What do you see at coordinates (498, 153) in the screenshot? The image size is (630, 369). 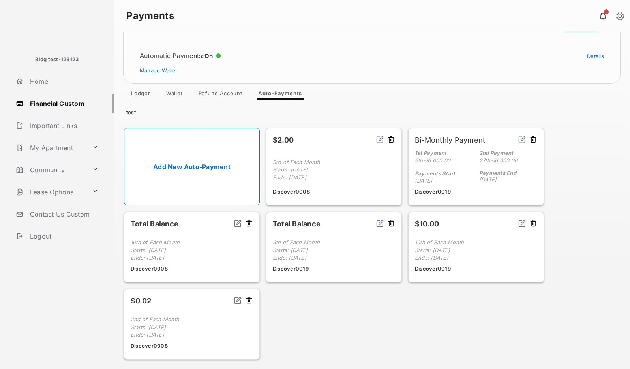 I see `p: 2nd Payment` at bounding box center [498, 153].